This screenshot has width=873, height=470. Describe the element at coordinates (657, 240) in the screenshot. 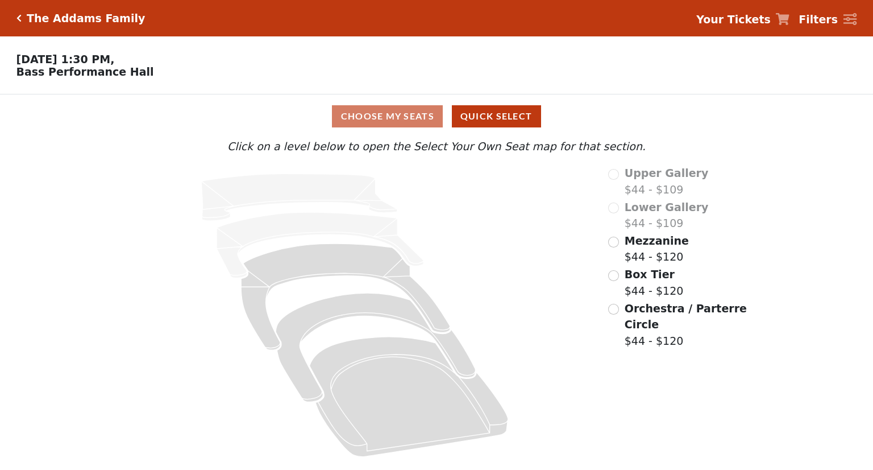

I see `span: Mezzanine` at that location.